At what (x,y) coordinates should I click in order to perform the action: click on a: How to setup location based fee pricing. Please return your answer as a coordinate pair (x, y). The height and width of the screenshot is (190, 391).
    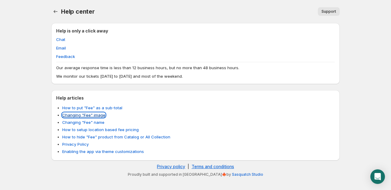
    Looking at the image, I should click on (101, 130).